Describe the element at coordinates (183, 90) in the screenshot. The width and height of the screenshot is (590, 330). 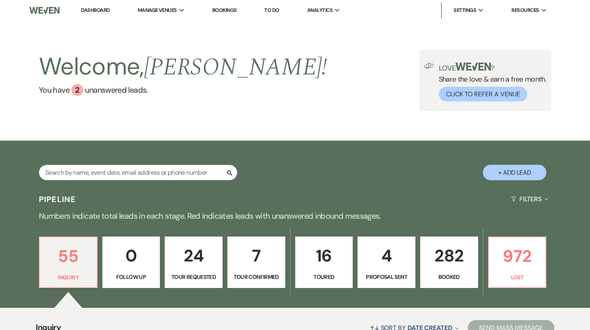
I see `a: You have 2 unanswered leads.` at that location.